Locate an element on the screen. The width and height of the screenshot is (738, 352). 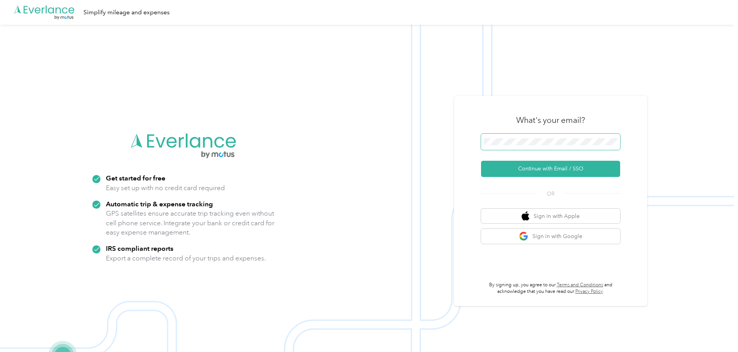
div: Simplify mileage and expenses is located at coordinates (126, 12).